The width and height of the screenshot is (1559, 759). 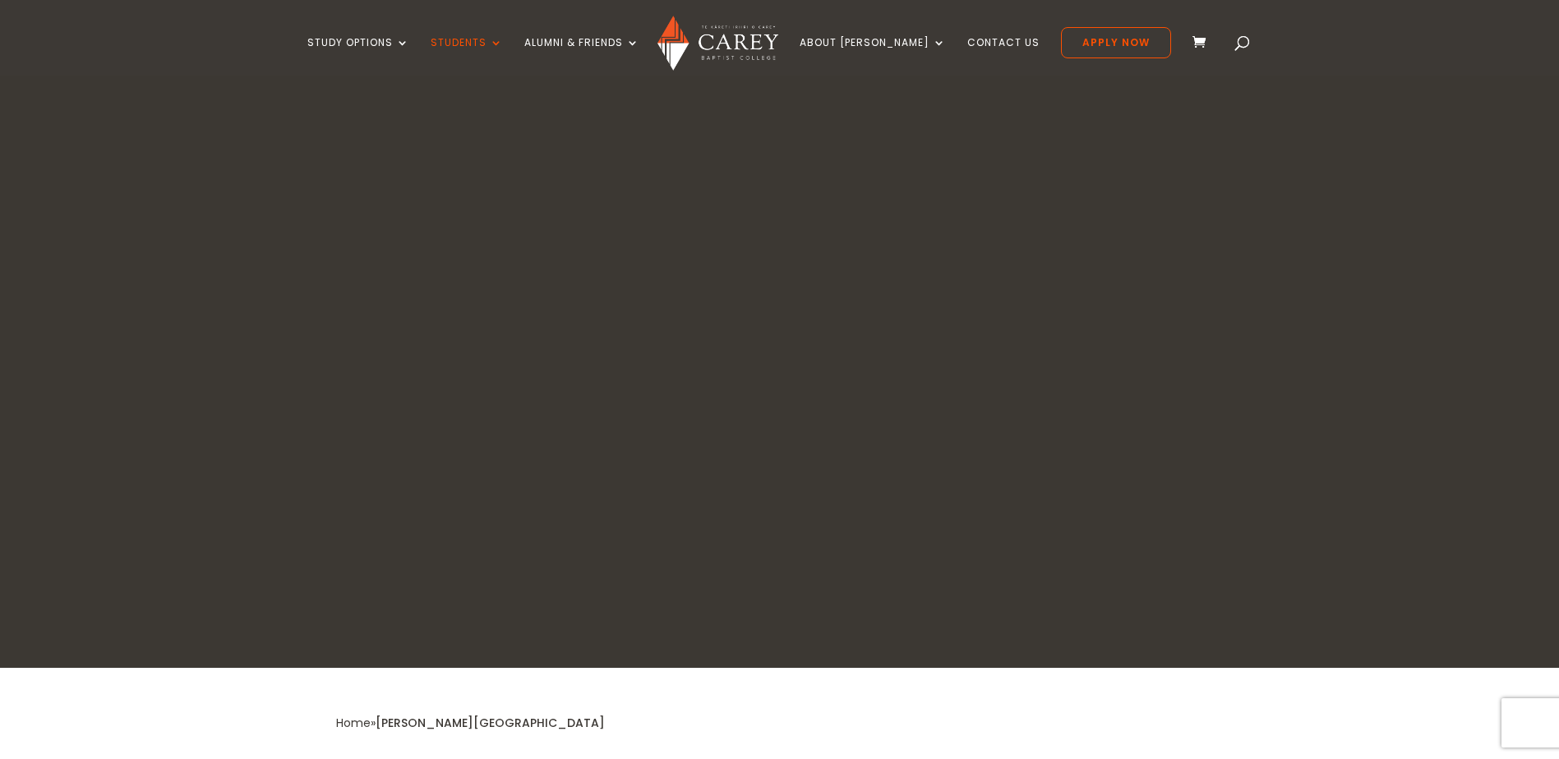 What do you see at coordinates (467, 56) in the screenshot?
I see `a: Students` at bounding box center [467, 56].